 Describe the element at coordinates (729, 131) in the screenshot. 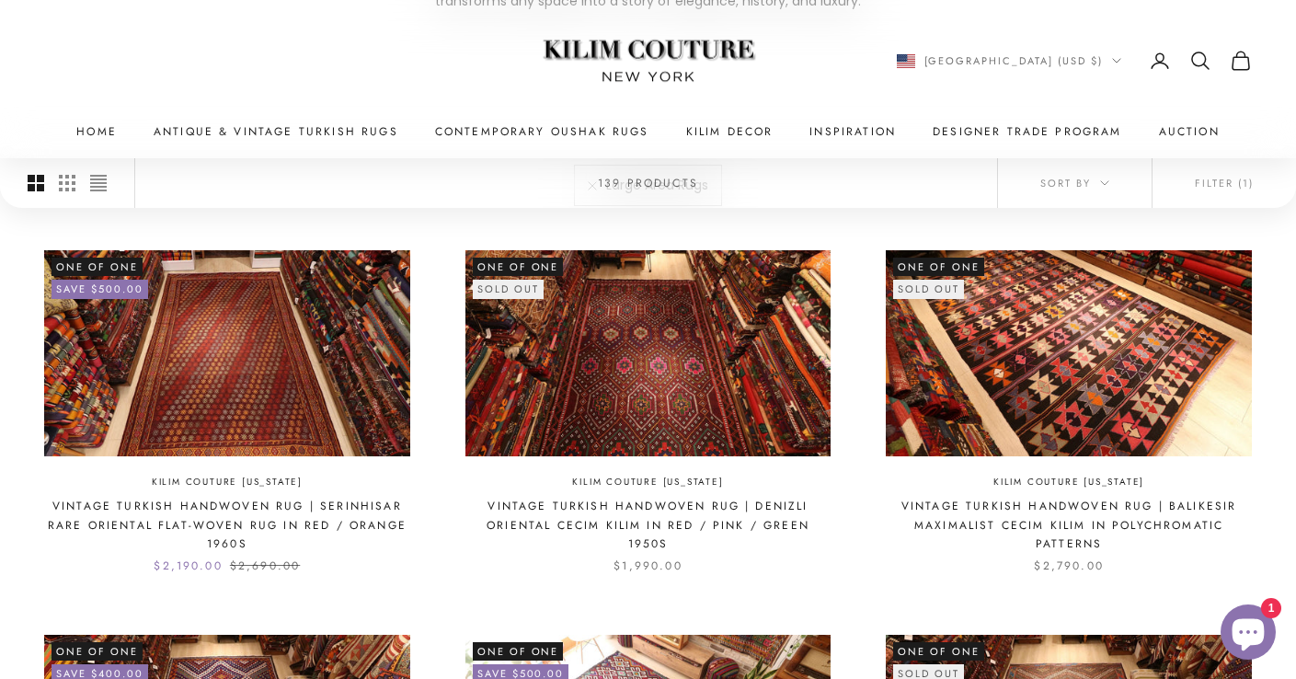

I see `summary: Kilim Decor` at that location.